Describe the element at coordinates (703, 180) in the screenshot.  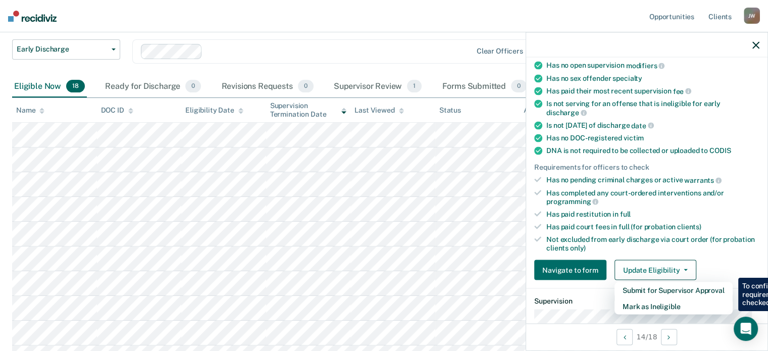
I see `span: warrants` at that location.